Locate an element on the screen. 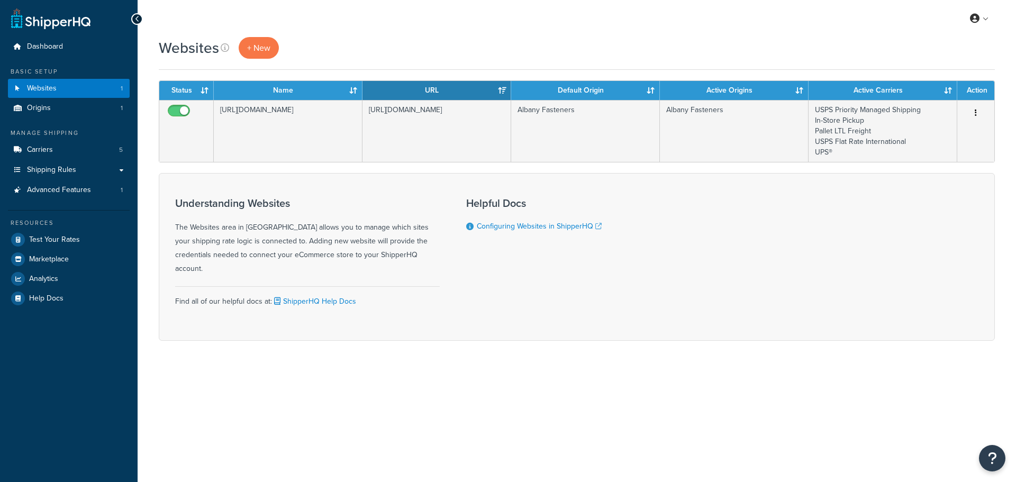  th: Name: activate to sort column ascending is located at coordinates (288, 90).